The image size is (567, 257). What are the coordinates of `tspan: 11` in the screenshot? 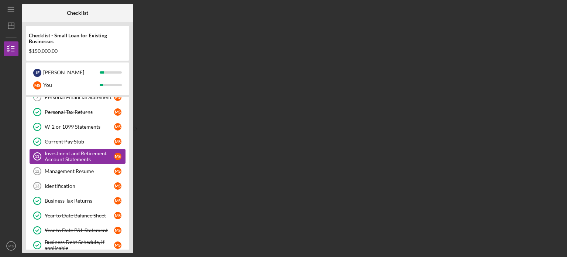 It's located at (37, 156).